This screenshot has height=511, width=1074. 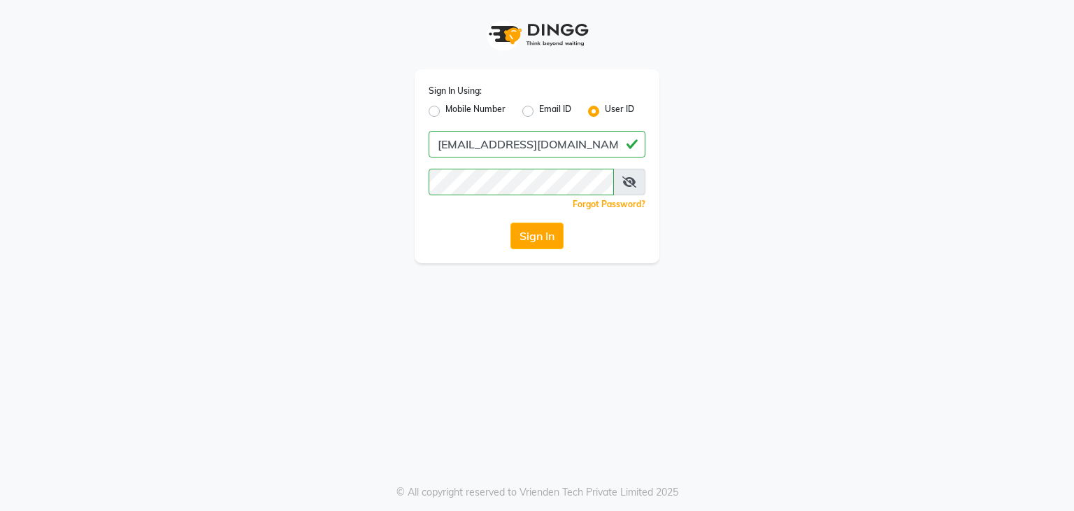 What do you see at coordinates (609, 204) in the screenshot?
I see `a: Forgot Password?` at bounding box center [609, 204].